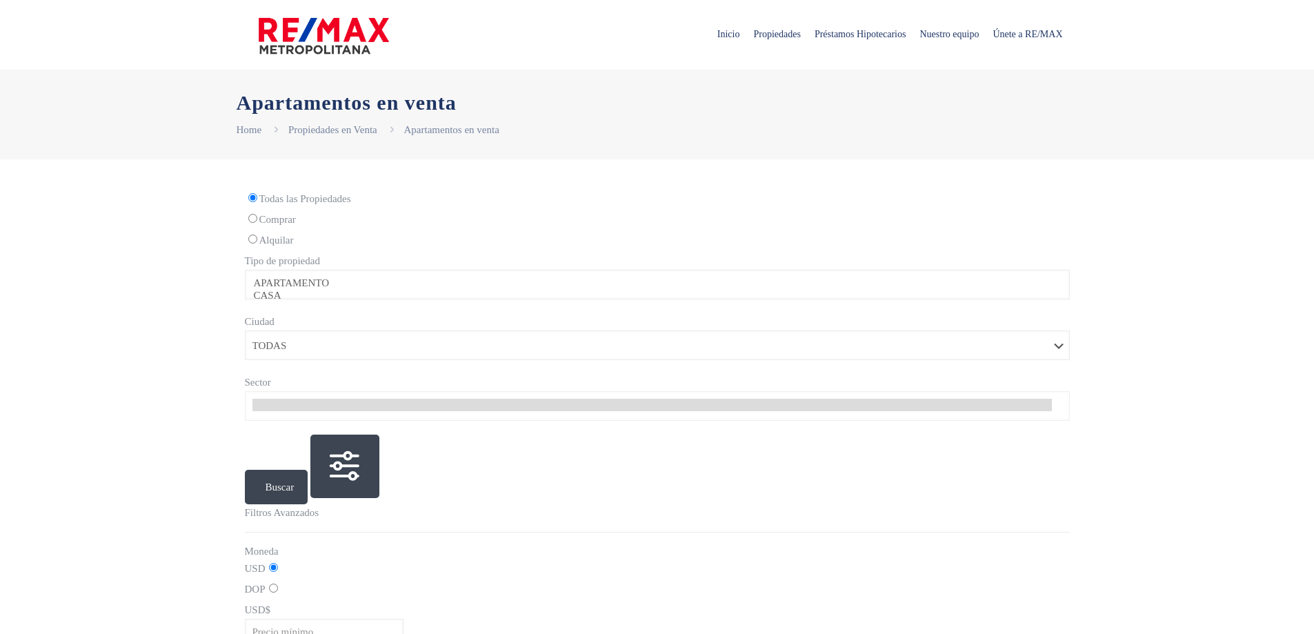 The image size is (1314, 634). What do you see at coordinates (282, 261) in the screenshot?
I see `span: Tipo de propiedad` at bounding box center [282, 261].